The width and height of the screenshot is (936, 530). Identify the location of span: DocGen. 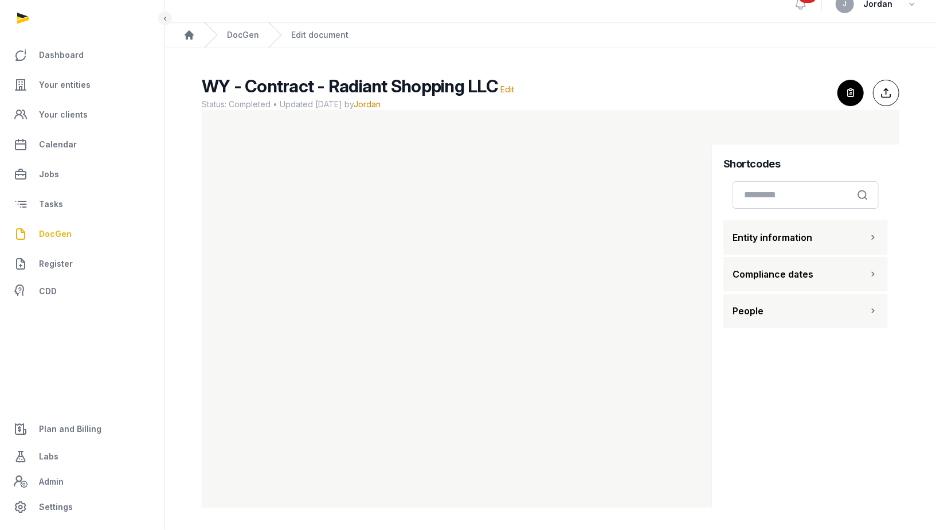
(55, 234).